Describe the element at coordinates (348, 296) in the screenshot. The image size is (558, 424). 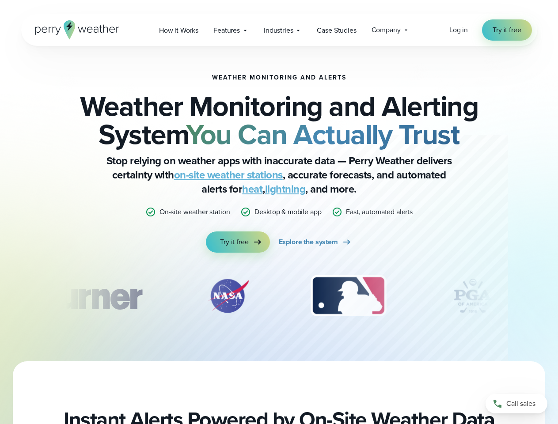
I see `div: 3 of 12` at that location.